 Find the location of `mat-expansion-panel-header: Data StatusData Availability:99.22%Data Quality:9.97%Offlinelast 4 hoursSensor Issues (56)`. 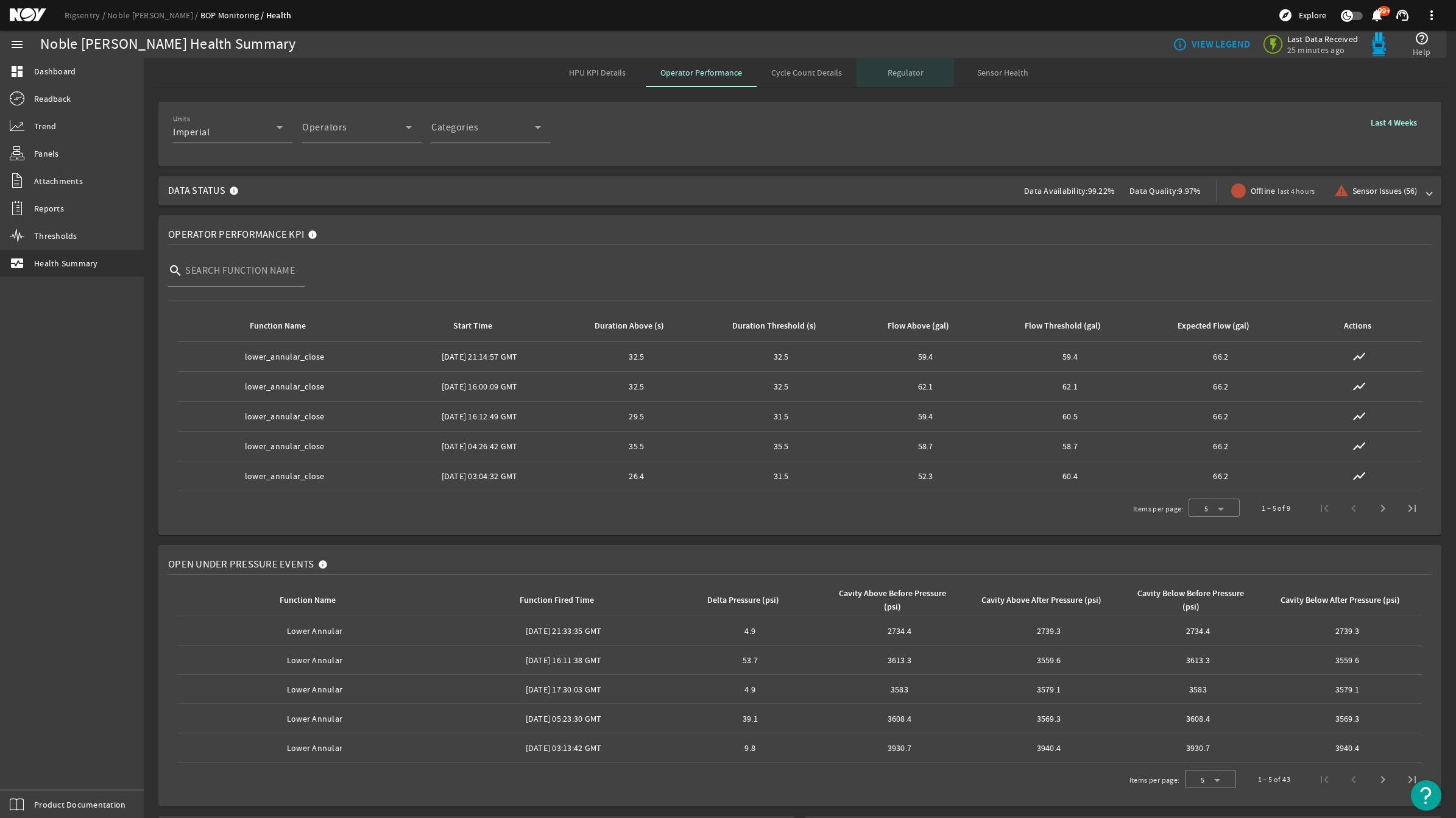

mat-expansion-panel-header: Data StatusData Availability:99.22%Data Quality:9.97%Offlinelast 4 hoursSensor Issues (56) is located at coordinates (800, 191).